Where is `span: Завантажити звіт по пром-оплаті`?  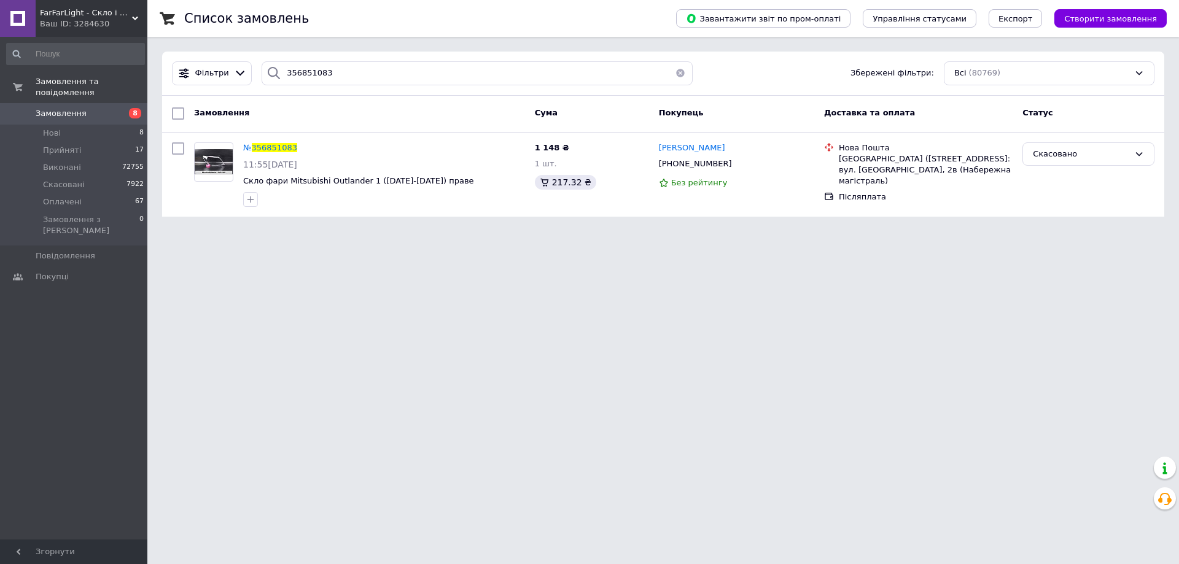 span: Завантажити звіт по пром-оплаті is located at coordinates (764, 18).